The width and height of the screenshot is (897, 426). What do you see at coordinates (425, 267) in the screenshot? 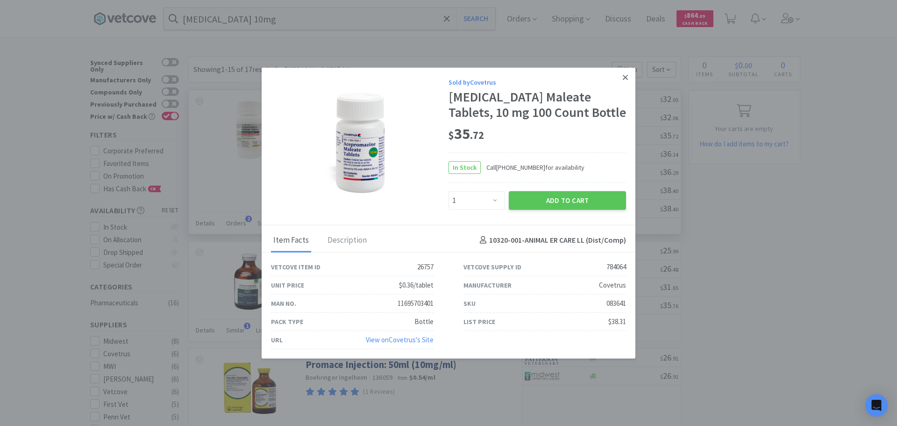
I see `div: 26757` at bounding box center [425, 267].